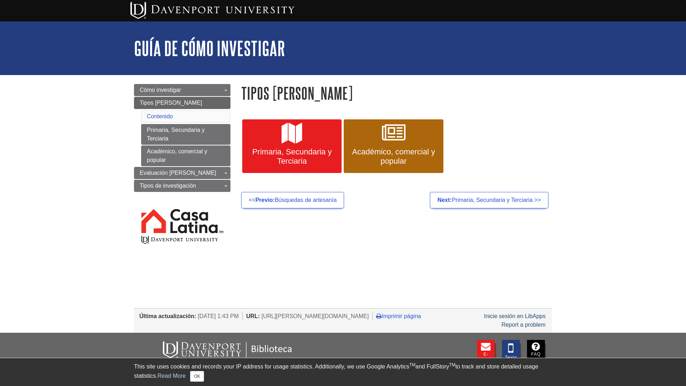 This screenshot has height=386, width=686. What do you see at coordinates (379, 316) in the screenshot?
I see `i: Imprimir página` at bounding box center [379, 316].